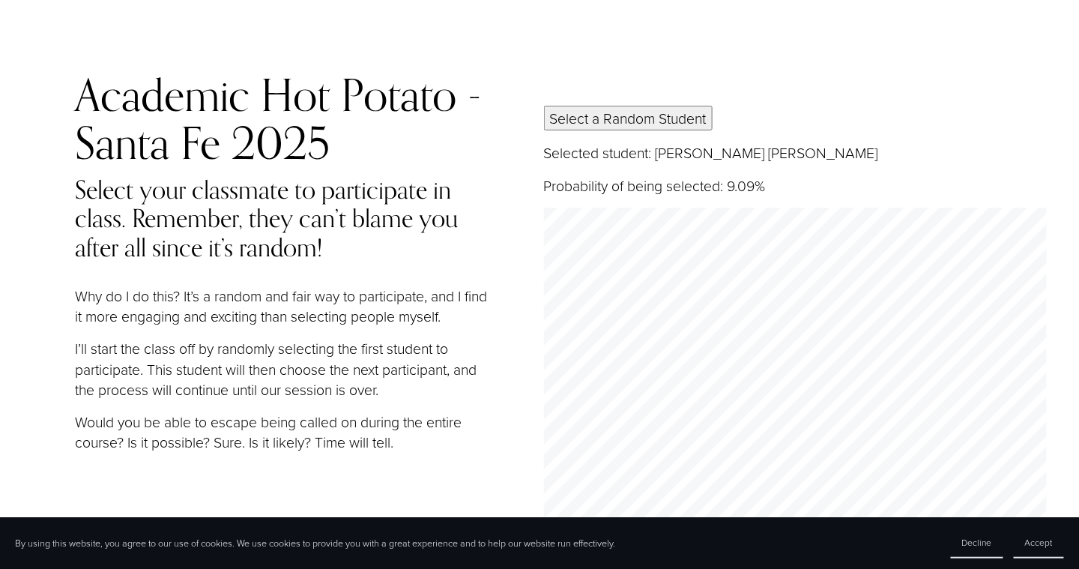 The image size is (1079, 569). Describe the element at coordinates (977, 542) in the screenshot. I see `button: Decline` at that location.